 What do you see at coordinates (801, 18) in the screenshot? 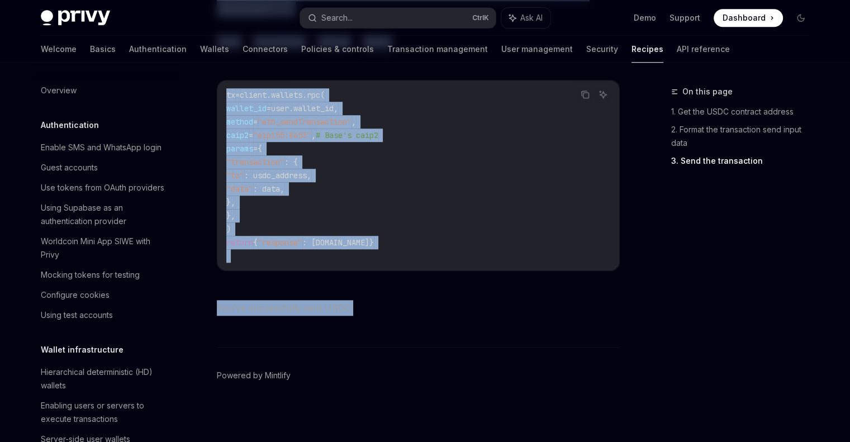
I see `button: Toggle dark mode` at bounding box center [801, 18].